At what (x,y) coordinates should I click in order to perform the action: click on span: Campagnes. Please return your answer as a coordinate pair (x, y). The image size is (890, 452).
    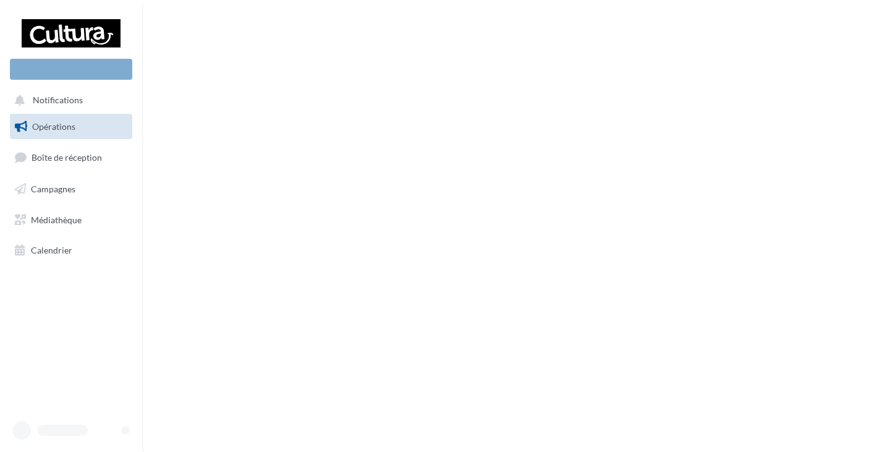
    Looking at the image, I should click on (53, 189).